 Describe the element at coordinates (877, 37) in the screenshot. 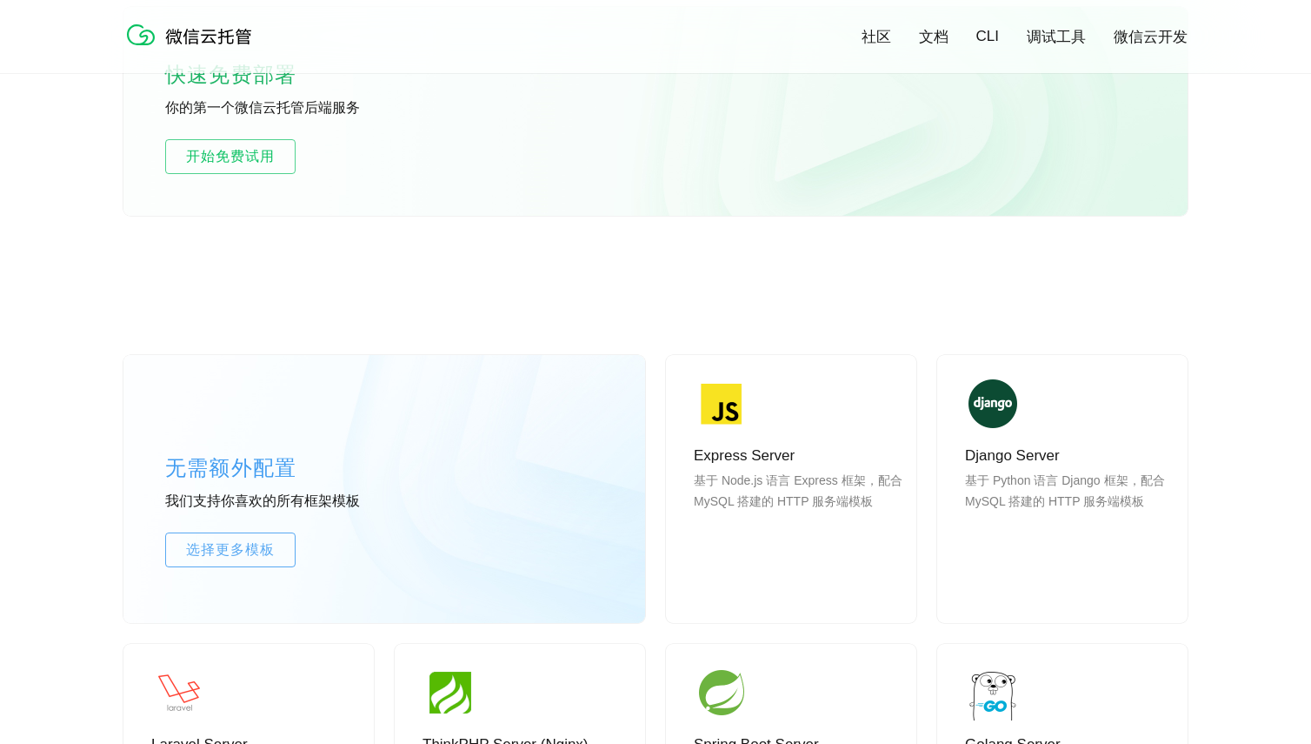

I see `a: 社区` at that location.